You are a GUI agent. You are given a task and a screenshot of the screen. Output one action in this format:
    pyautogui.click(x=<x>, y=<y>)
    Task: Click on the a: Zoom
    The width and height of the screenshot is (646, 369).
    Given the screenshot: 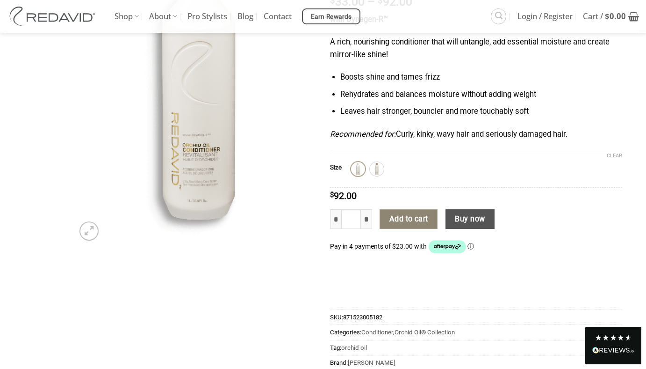 What is the action you would take?
    pyautogui.click(x=89, y=231)
    